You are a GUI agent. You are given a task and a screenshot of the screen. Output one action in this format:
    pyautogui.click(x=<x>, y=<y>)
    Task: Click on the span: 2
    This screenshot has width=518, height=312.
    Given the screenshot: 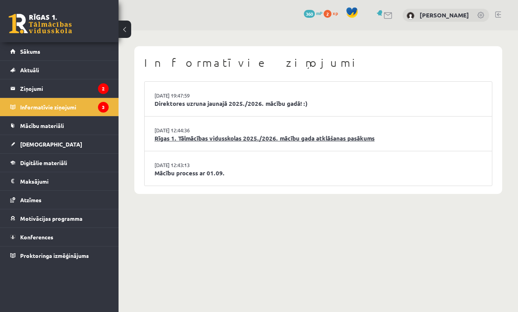 What is the action you would take?
    pyautogui.click(x=328, y=14)
    